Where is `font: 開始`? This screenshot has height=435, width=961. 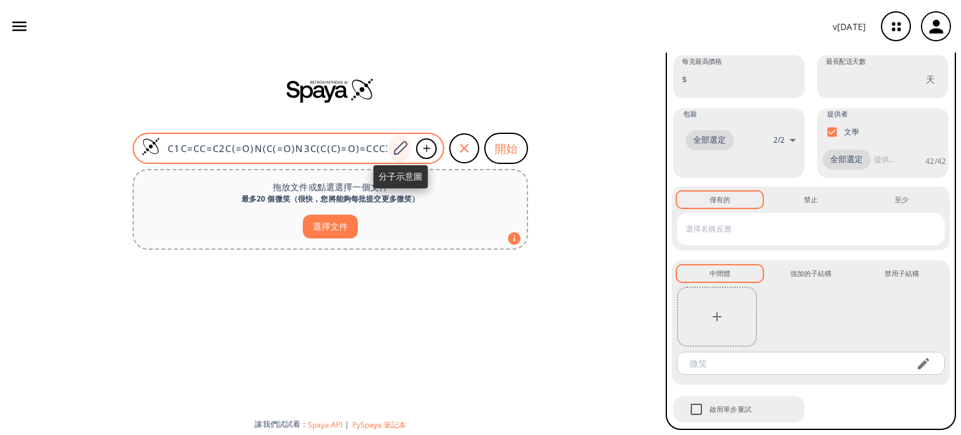 font: 開始 is located at coordinates (506, 148).